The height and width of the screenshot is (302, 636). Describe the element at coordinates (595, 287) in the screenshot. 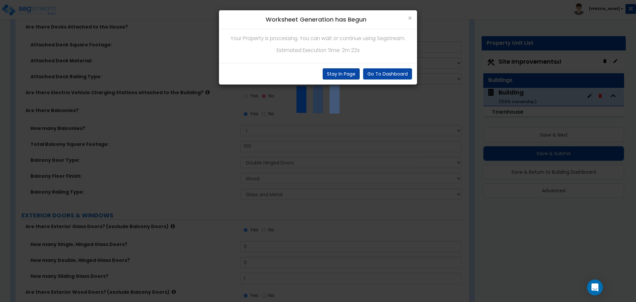

I see `div: Open Intercom Messenger` at that location.